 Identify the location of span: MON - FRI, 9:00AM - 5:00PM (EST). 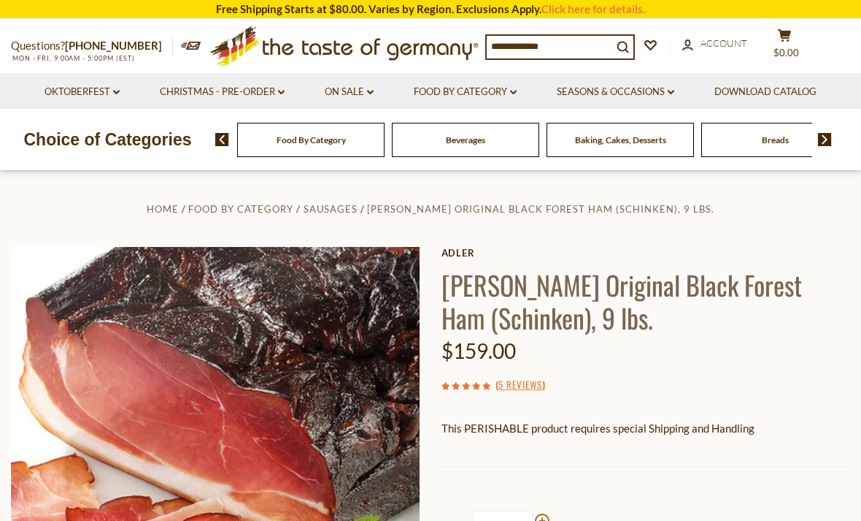
(73, 58).